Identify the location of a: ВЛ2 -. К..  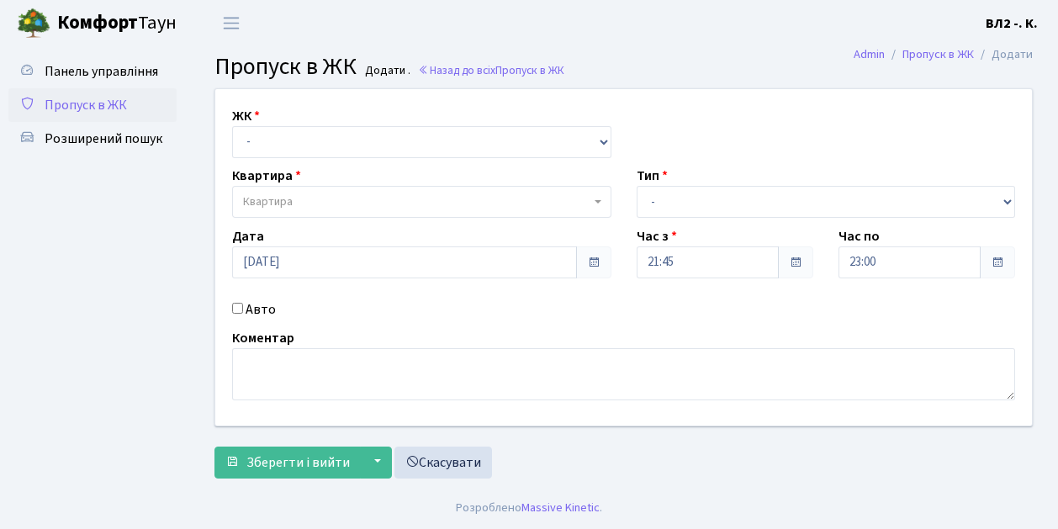
(1012, 24).